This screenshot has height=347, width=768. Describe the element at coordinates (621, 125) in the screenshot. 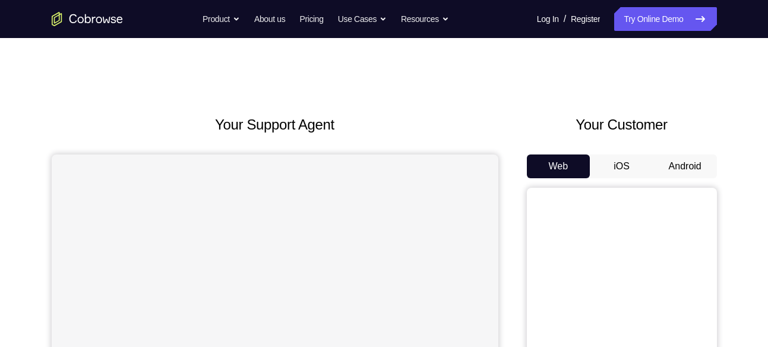

I see `h2: Your Customer` at that location.